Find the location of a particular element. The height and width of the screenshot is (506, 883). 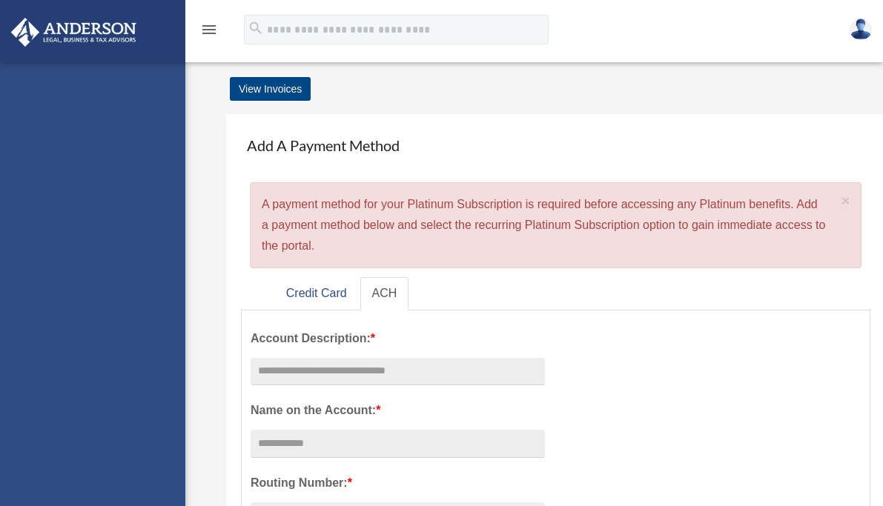

label: Account Description: is located at coordinates (397, 339).